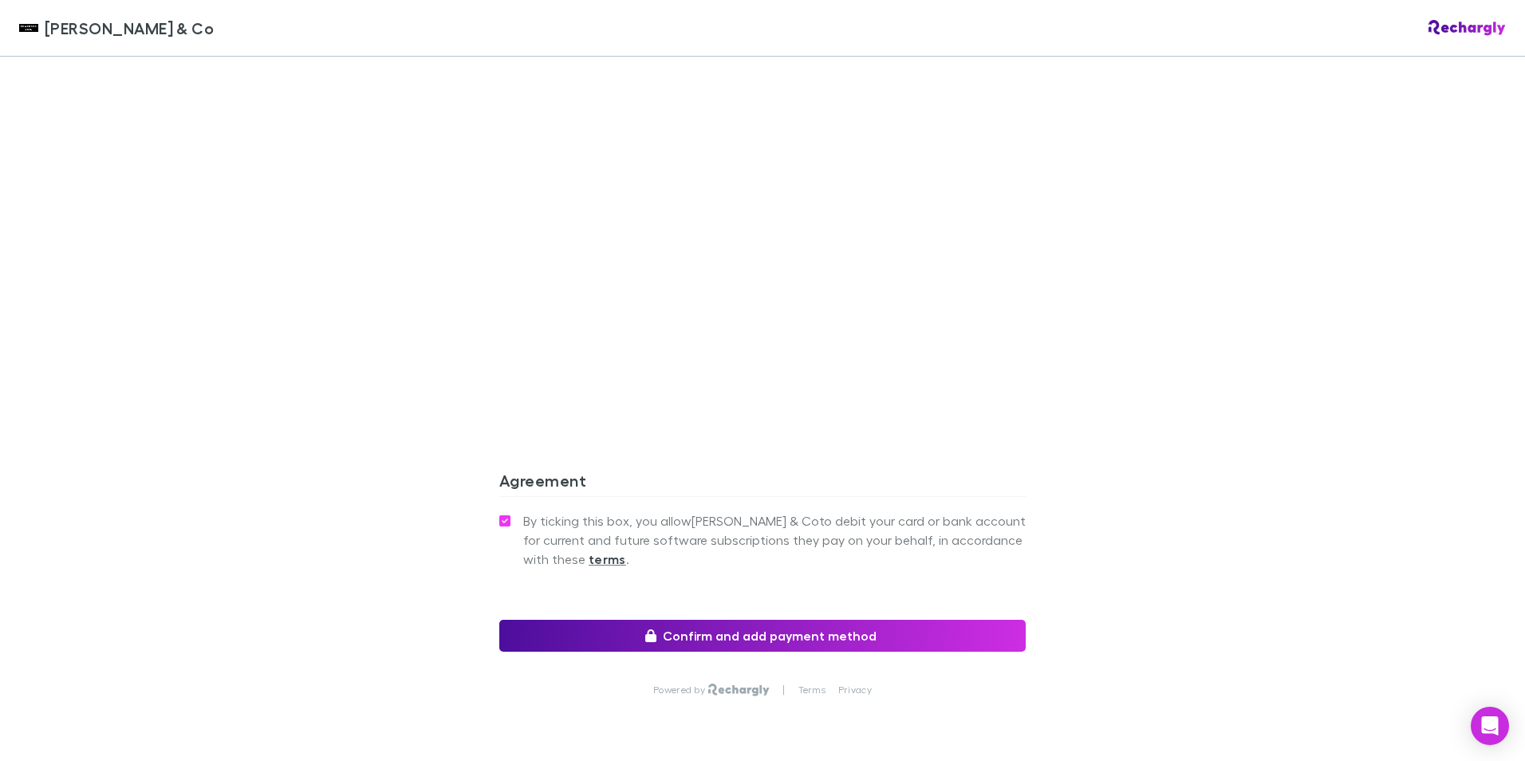 The image size is (1525, 761). What do you see at coordinates (812, 690) in the screenshot?
I see `p: Terms` at bounding box center [812, 690].